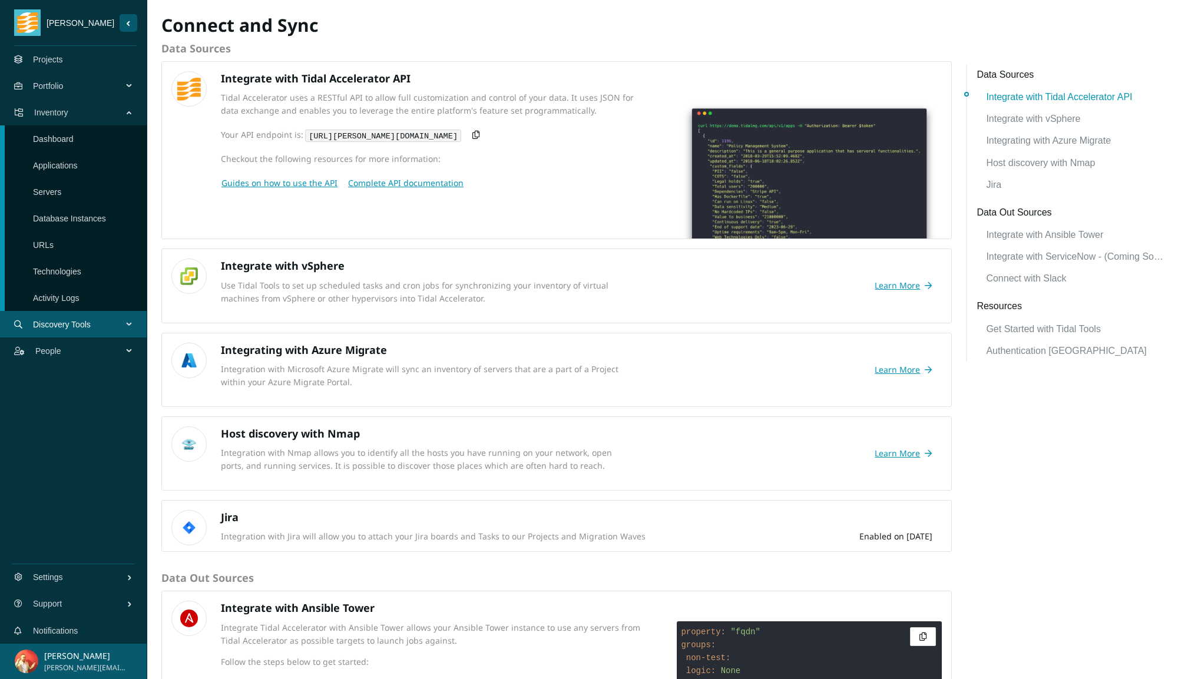 The image size is (1178, 679). What do you see at coordinates (57, 272) in the screenshot?
I see `a: Technologies` at bounding box center [57, 272].